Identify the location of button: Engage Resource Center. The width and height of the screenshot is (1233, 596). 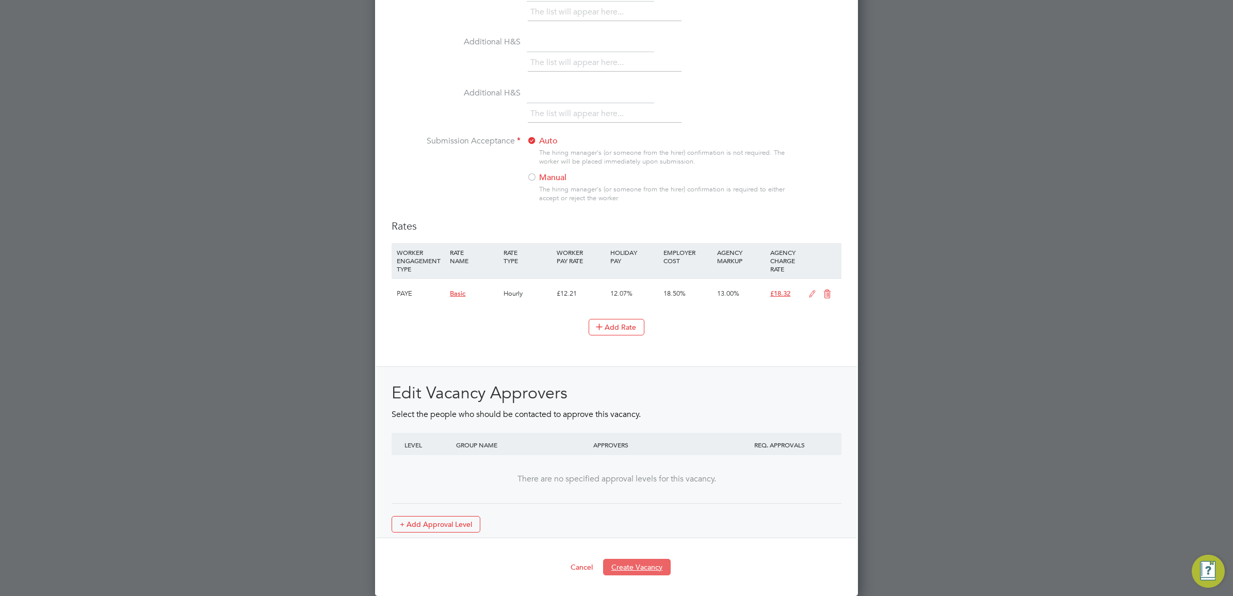
(1208, 571).